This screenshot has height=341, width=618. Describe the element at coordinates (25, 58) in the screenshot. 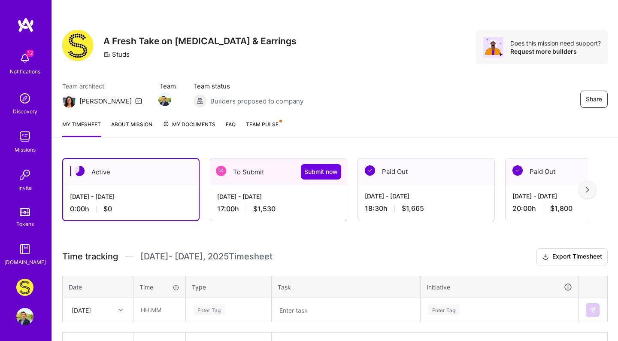

I see `img: bell` at that location.